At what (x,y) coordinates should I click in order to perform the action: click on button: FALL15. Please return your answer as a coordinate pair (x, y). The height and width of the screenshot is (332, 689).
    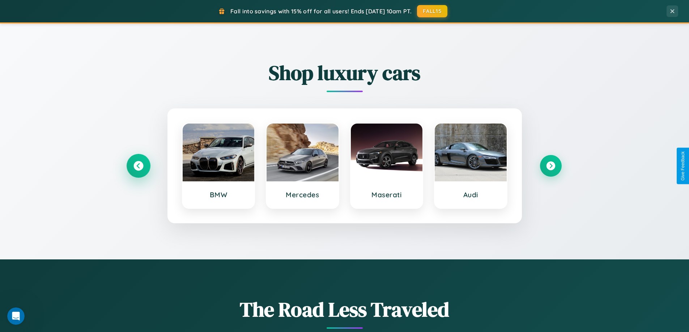
    Looking at the image, I should click on (432, 11).